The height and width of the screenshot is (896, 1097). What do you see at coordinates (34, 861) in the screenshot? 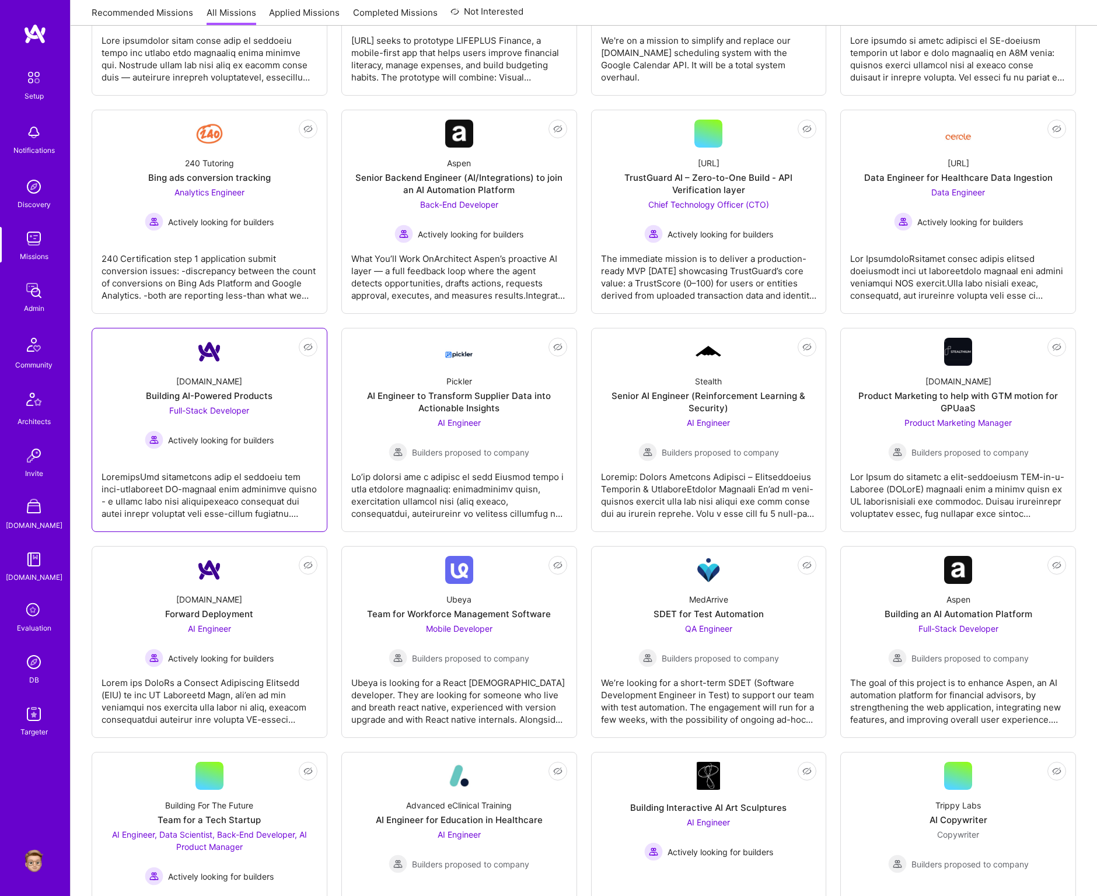
I see `a: User Avatar` at bounding box center [34, 861].